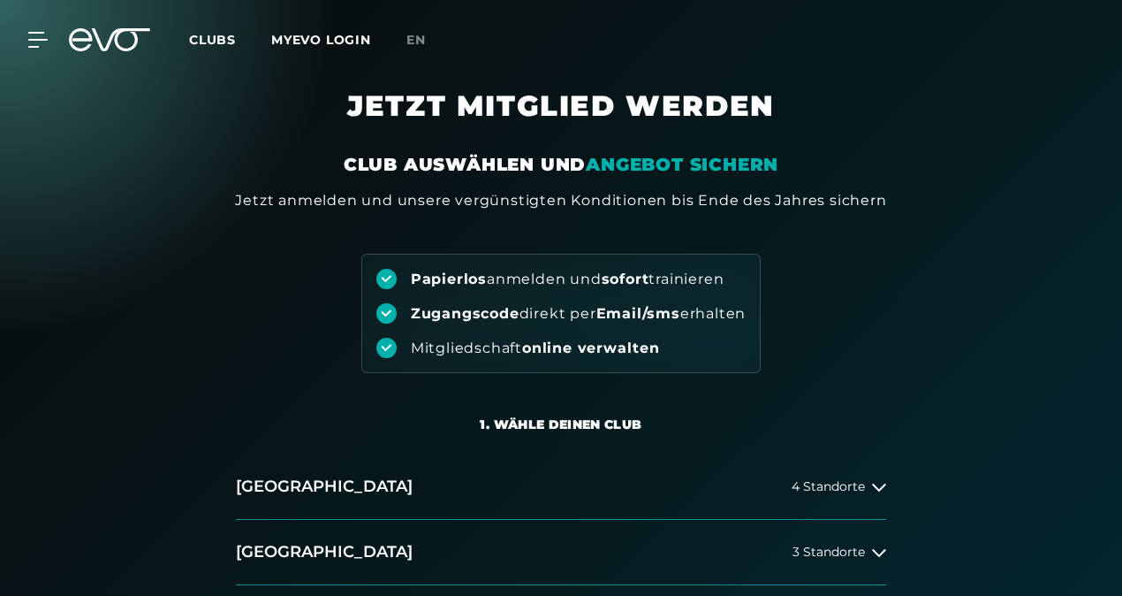 Image resolution: width=1122 pixels, height=596 pixels. Describe the element at coordinates (230, 39) in the screenshot. I see `a: Clubs` at that location.